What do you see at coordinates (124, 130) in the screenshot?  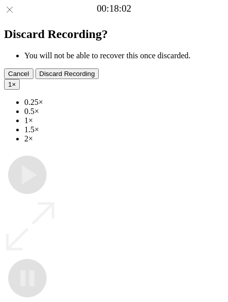 I see `li: 1.5×` at bounding box center [124, 130].